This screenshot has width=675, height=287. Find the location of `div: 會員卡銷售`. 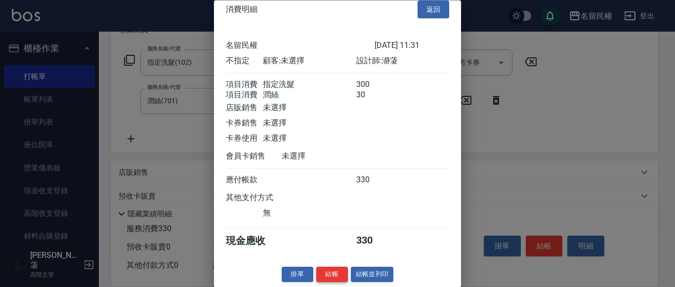

div: 會員卡銷售 is located at coordinates (253, 157).